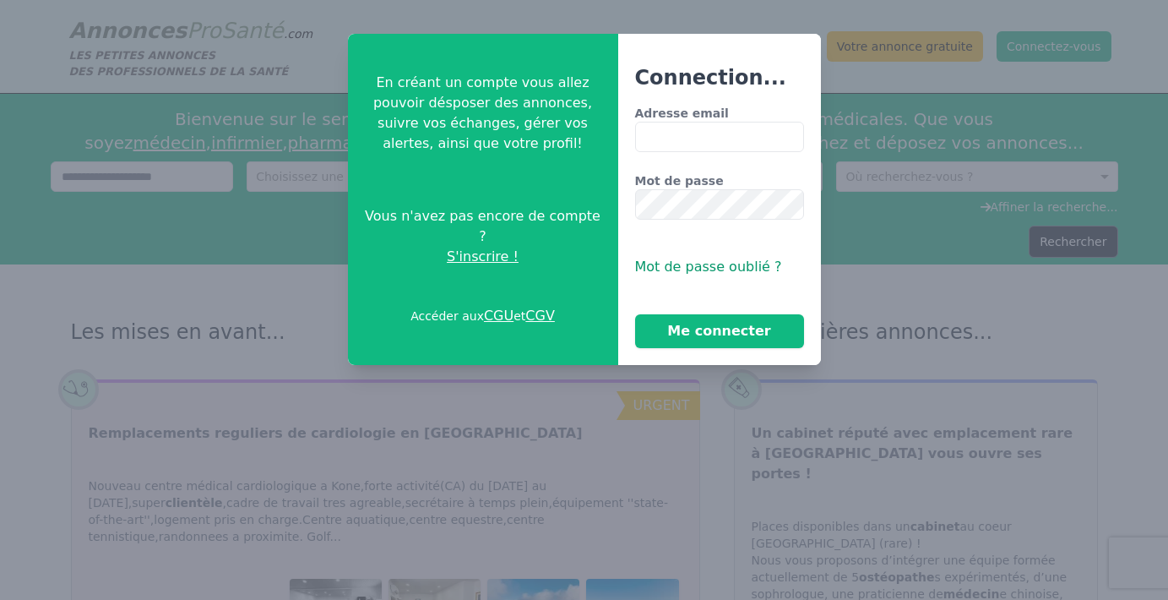  What do you see at coordinates (483, 113) in the screenshot?
I see `p: En créant un compte vous allez pouvoir désposer des annonces, suivre vos échanges, gérer vos aler...` at bounding box center [483, 113].